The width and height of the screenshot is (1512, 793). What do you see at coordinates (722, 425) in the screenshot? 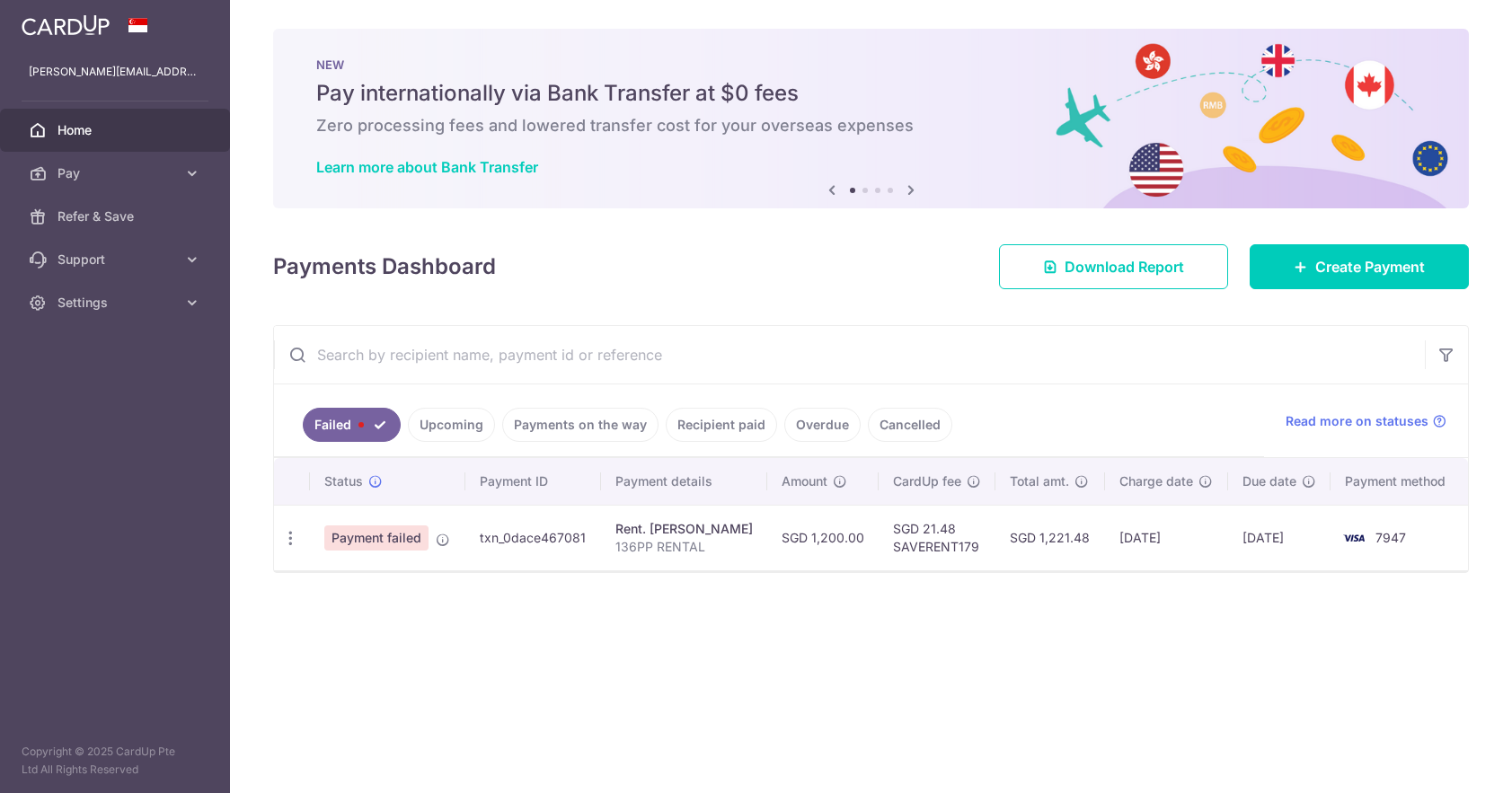
I see `a: Recipient paid` at bounding box center [722, 425].